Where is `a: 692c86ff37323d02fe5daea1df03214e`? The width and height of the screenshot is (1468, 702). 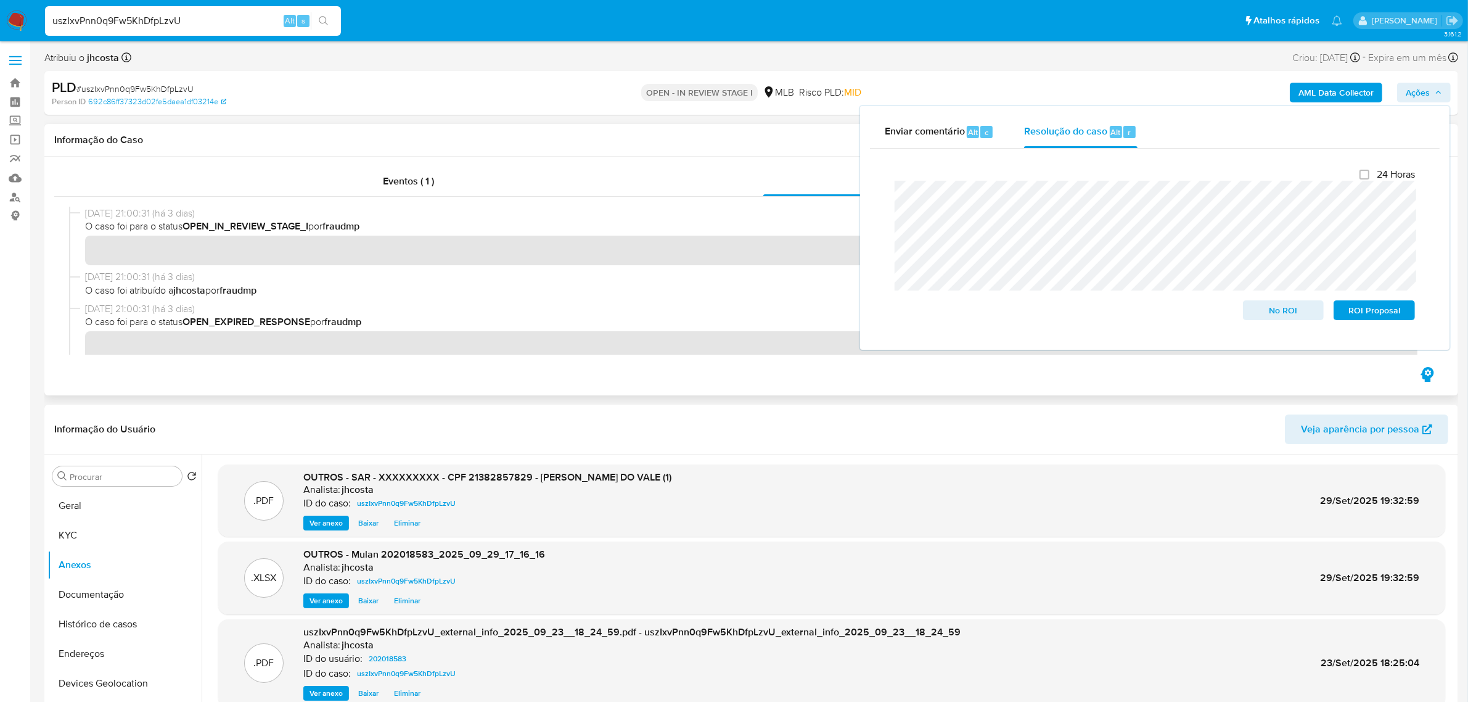
a: 692c86ff37323d02fe5daea1df03214e is located at coordinates (157, 102).